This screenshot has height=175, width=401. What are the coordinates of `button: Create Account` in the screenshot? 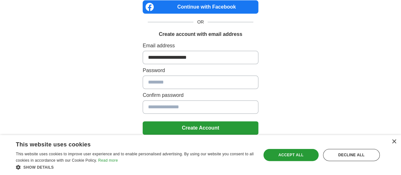 It's located at (200, 128).